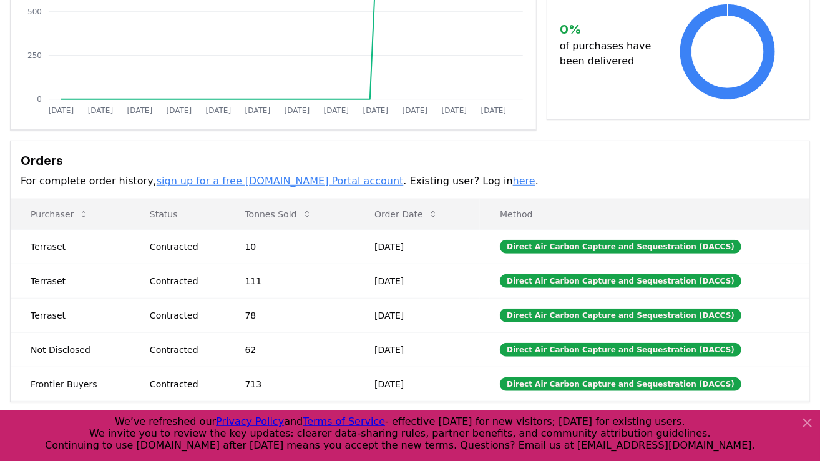 This screenshot has width=820, height=461. What do you see at coordinates (70, 383) in the screenshot?
I see `td: Frontier Buyers` at bounding box center [70, 383].